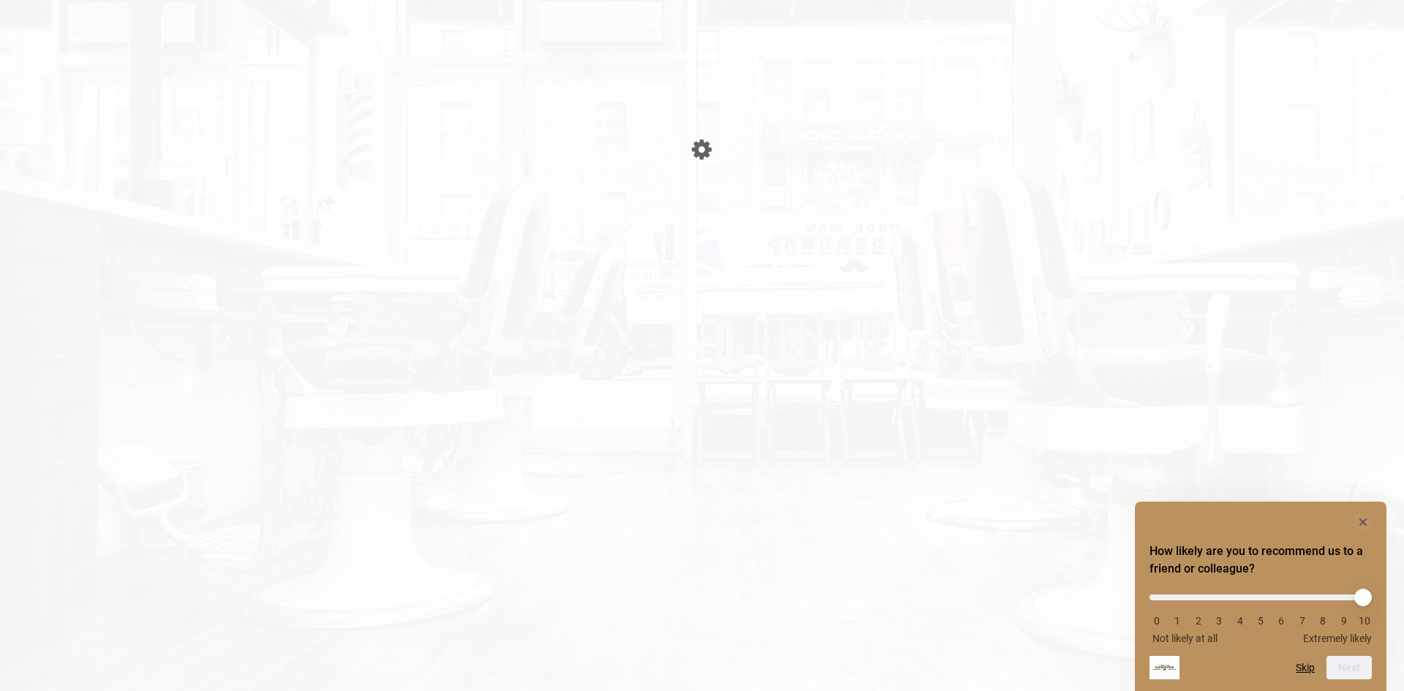 The width and height of the screenshot is (1404, 691). Describe the element at coordinates (1302, 621) in the screenshot. I see `li: 7` at that location.